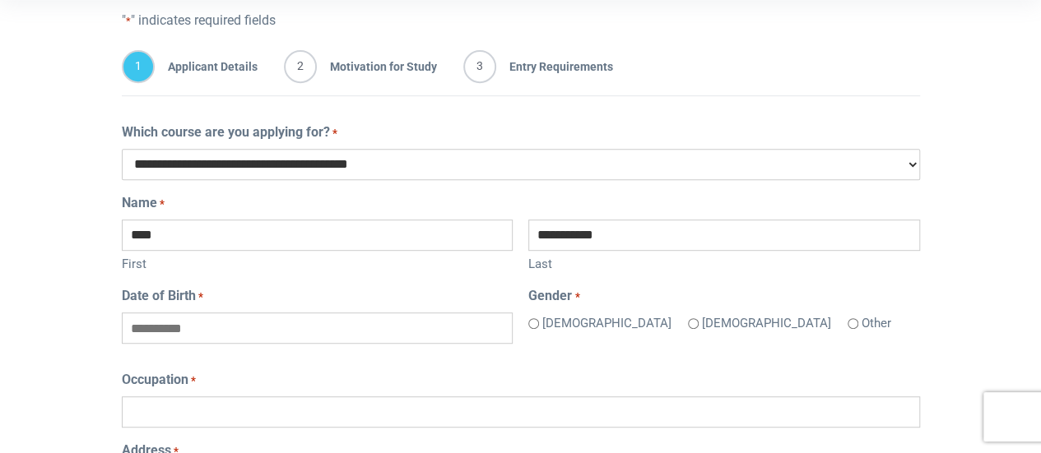  Describe the element at coordinates (554, 67) in the screenshot. I see `span: Entry Requirements` at that location.